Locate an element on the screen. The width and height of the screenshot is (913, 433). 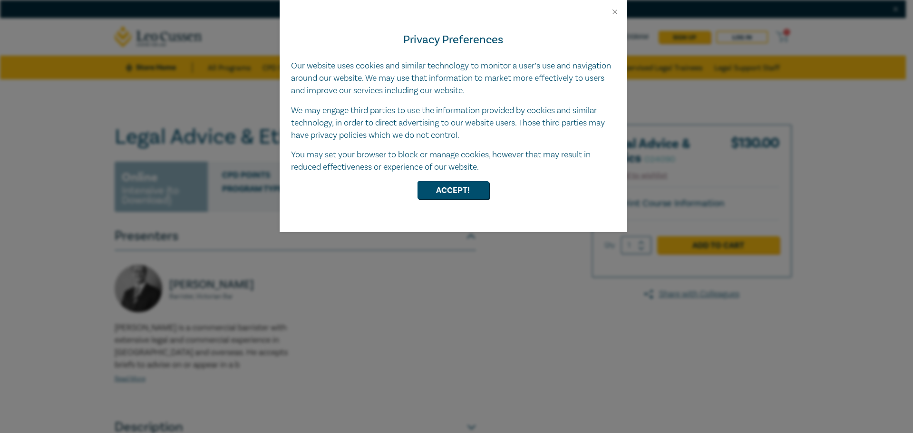
button: Accept! is located at coordinates (453, 190).